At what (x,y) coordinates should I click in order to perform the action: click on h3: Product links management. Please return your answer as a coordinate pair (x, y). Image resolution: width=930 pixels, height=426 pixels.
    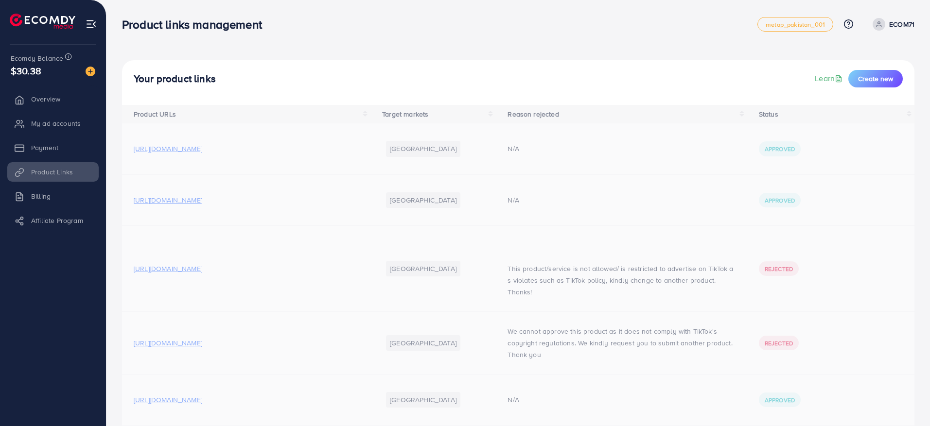
    Looking at the image, I should click on (196, 24).